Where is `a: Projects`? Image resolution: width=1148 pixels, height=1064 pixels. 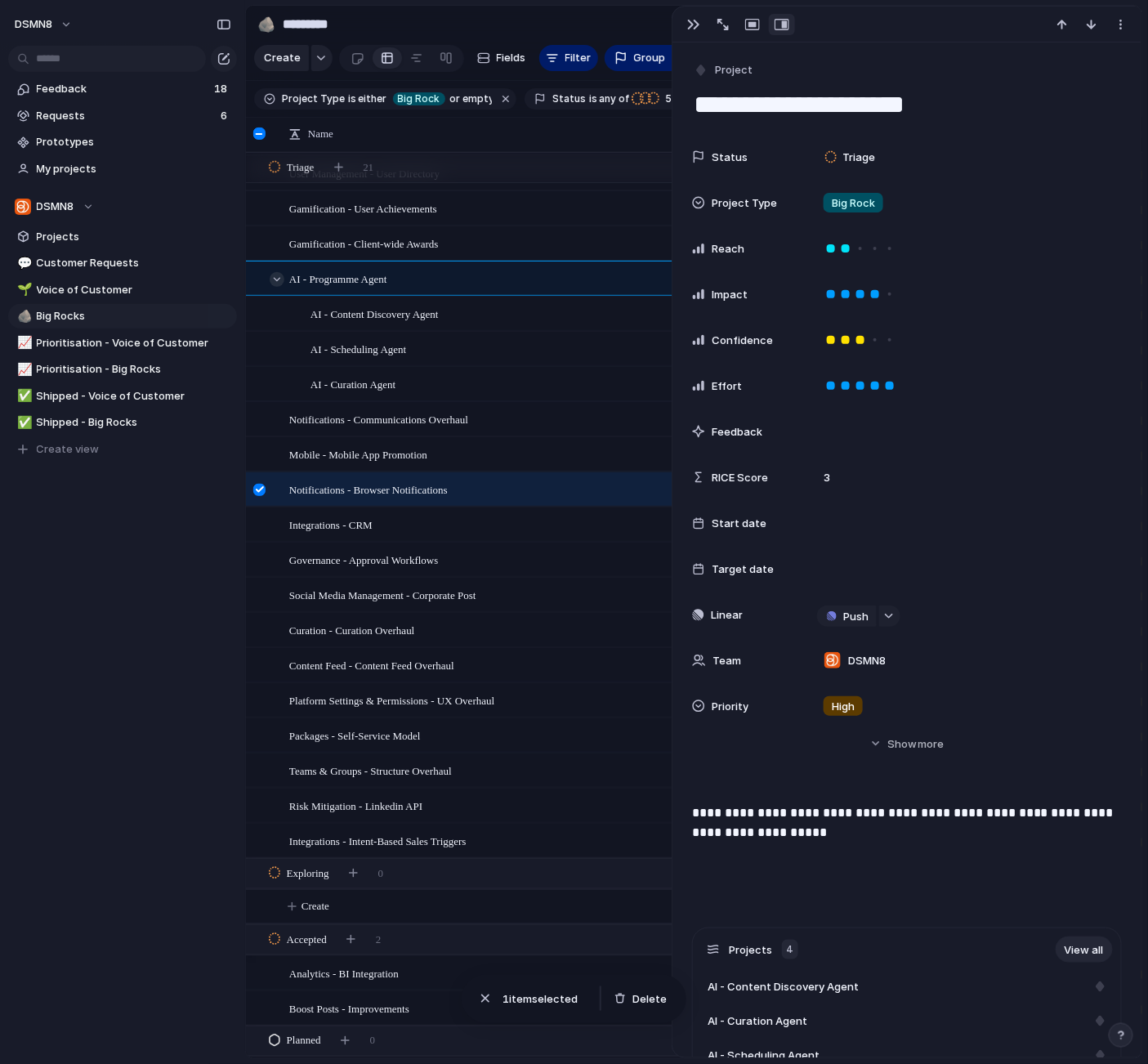 a: Projects is located at coordinates (123, 237).